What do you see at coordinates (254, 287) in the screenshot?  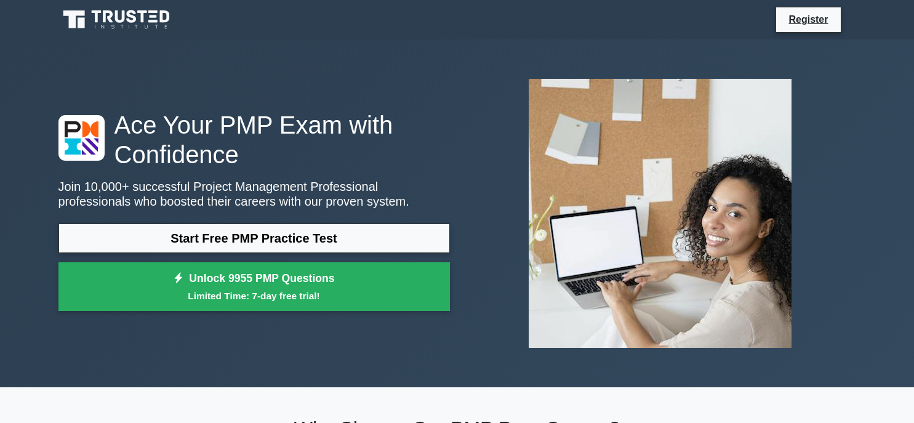 I see `a: Unlock 9955 PMP QuestionsLimited Time: 7-day free trial!` at bounding box center [254, 287].